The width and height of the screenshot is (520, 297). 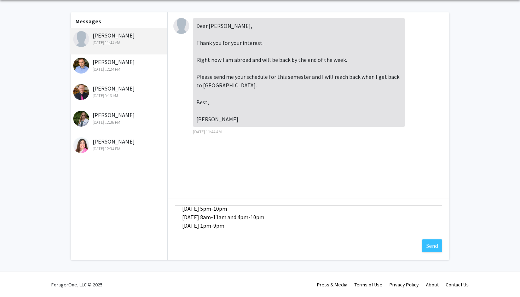 What do you see at coordinates (432, 246) in the screenshot?
I see `button: Send` at bounding box center [432, 246].